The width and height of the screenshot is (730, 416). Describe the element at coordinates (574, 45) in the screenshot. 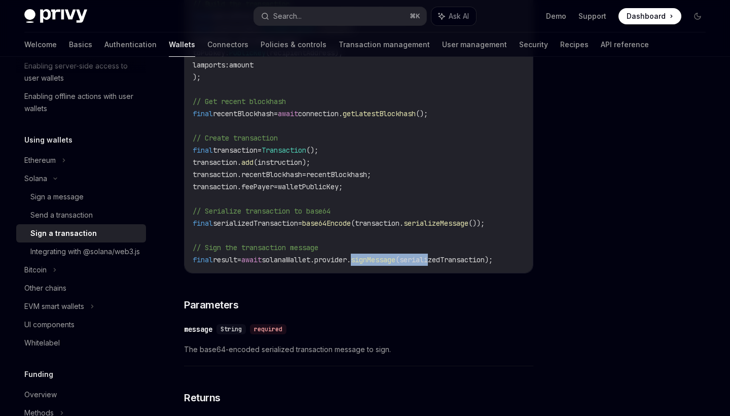

I see `a: Recipes` at that location.